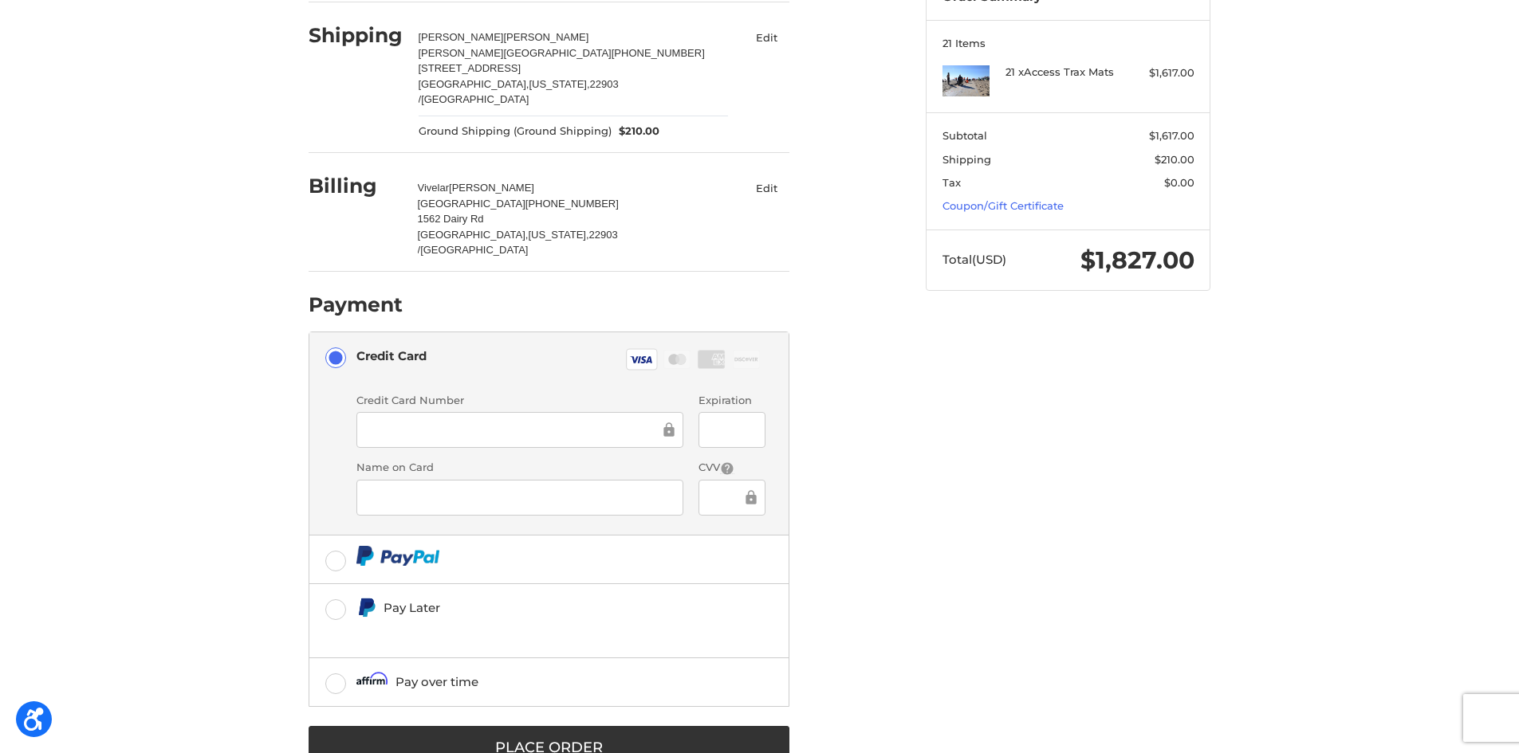  Describe the element at coordinates (1171, 136) in the screenshot. I see `span: $1,617.00` at that location.